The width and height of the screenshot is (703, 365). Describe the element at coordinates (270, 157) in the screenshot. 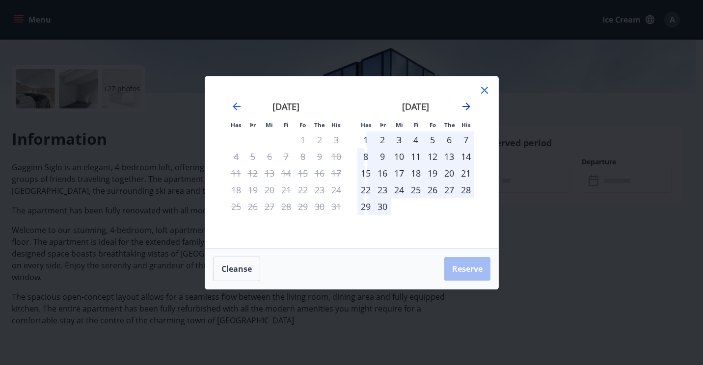

I see `td: Not available. Wednesday, August 6, 2025` at that location.